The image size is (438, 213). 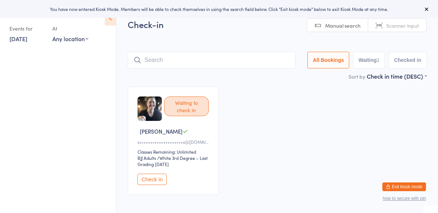 I want to click on input: Search, so click(x=211, y=60).